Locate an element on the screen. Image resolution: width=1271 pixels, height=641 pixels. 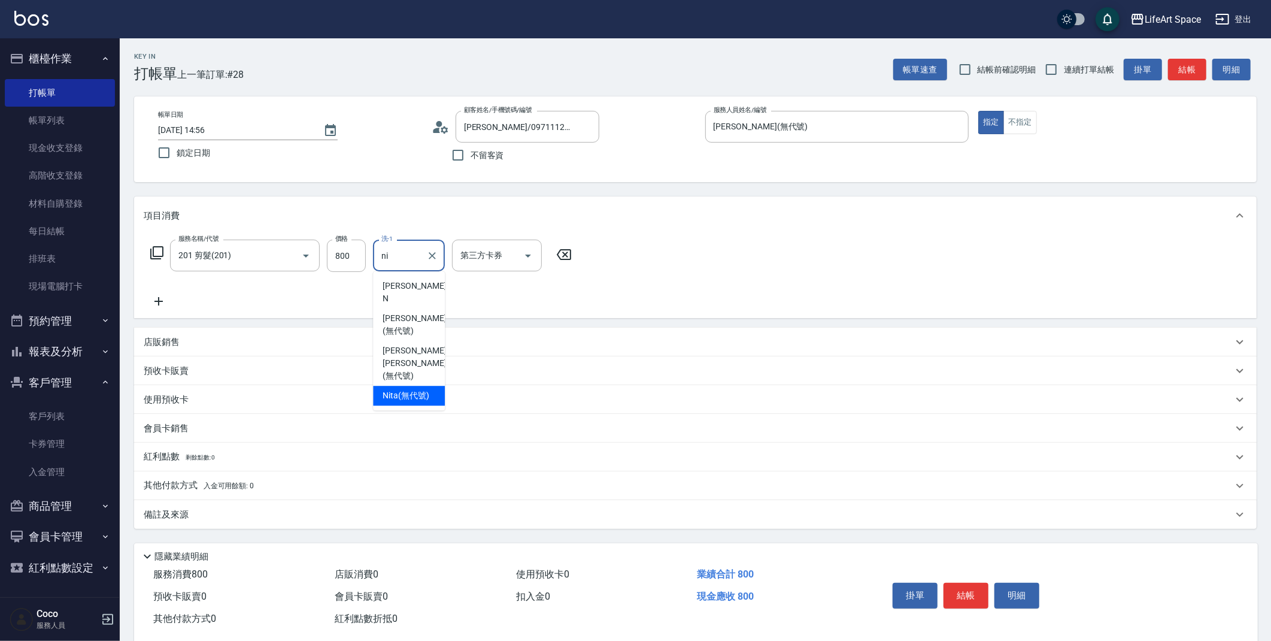
div: 項目消費 is located at coordinates (695, 215).